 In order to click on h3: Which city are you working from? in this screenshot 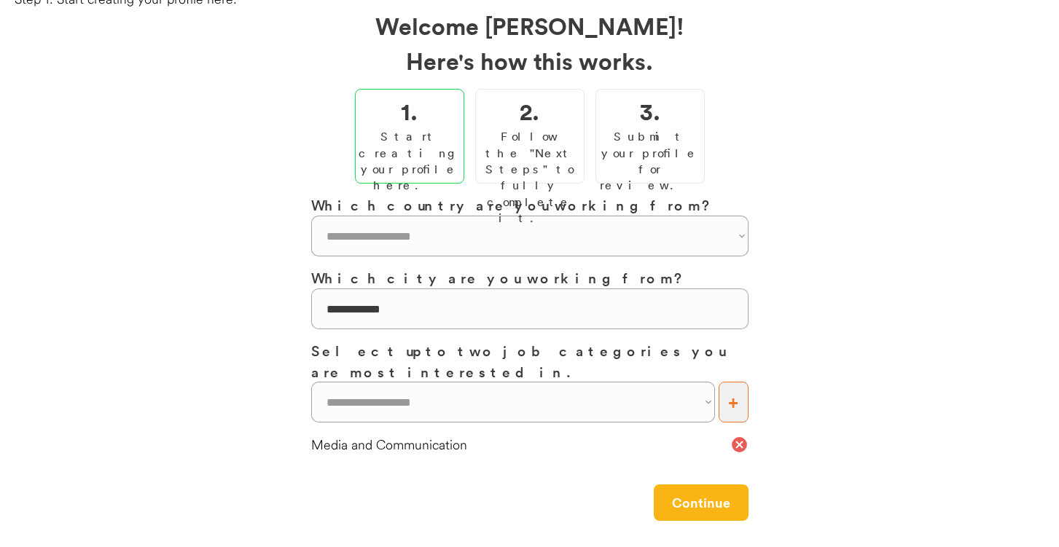, I will do `click(530, 278)`.